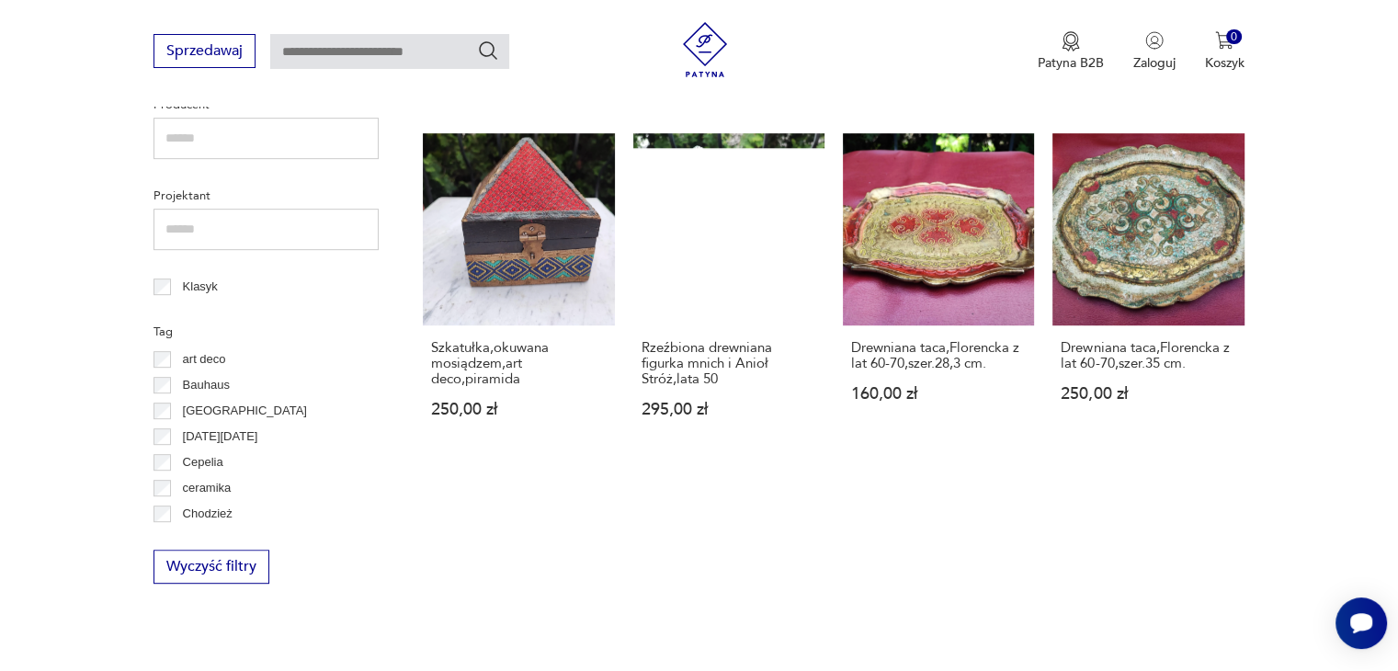  What do you see at coordinates (1224, 40) in the screenshot?
I see `img: Ikona koszyka` at bounding box center [1224, 40].